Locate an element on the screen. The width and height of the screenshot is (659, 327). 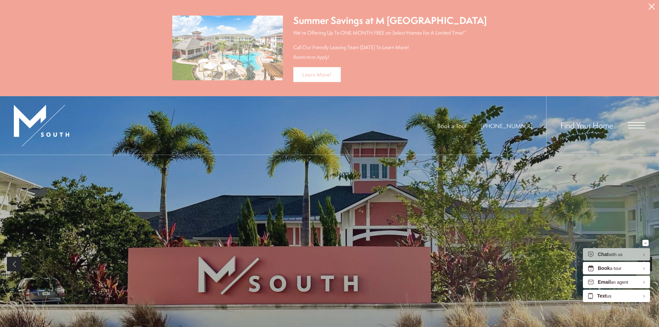
a: Learn More! is located at coordinates (317, 74).